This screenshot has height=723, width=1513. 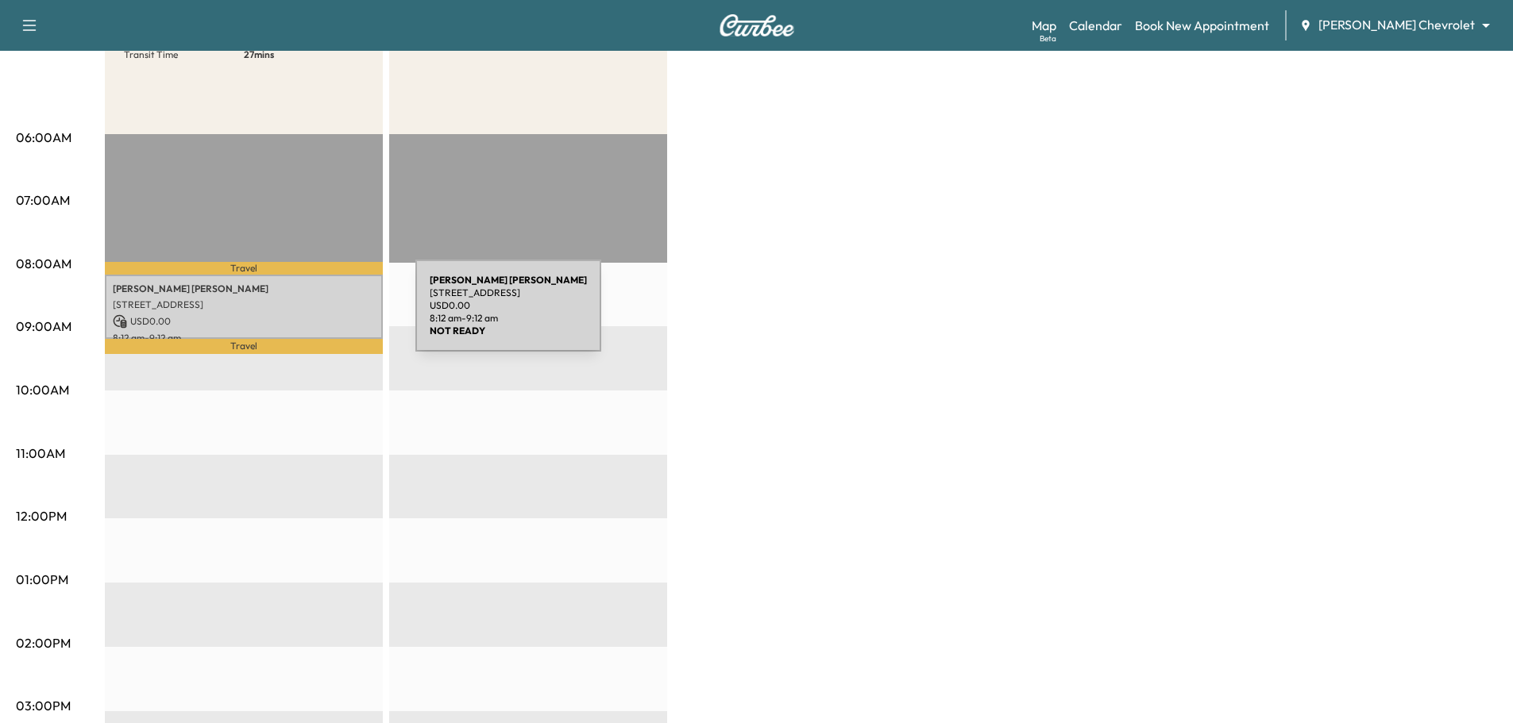 I want to click on a: MapBeta, so click(x=1043, y=25).